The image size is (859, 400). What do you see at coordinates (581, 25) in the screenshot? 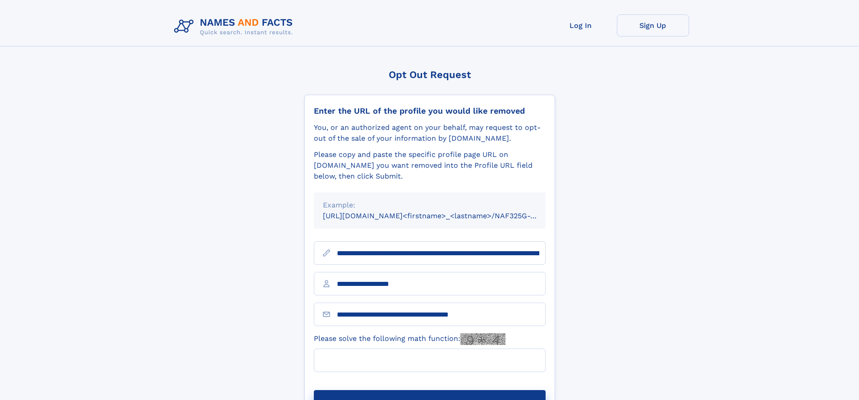
I see `a: Log In` at bounding box center [581, 25].